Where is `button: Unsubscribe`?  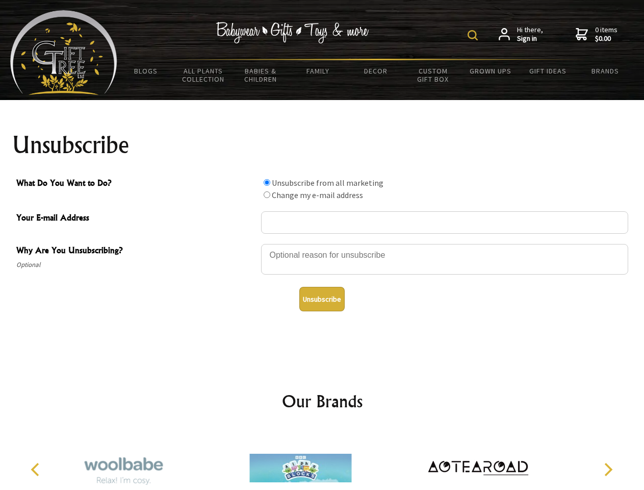
button: Unsubscribe is located at coordinates (322, 299).